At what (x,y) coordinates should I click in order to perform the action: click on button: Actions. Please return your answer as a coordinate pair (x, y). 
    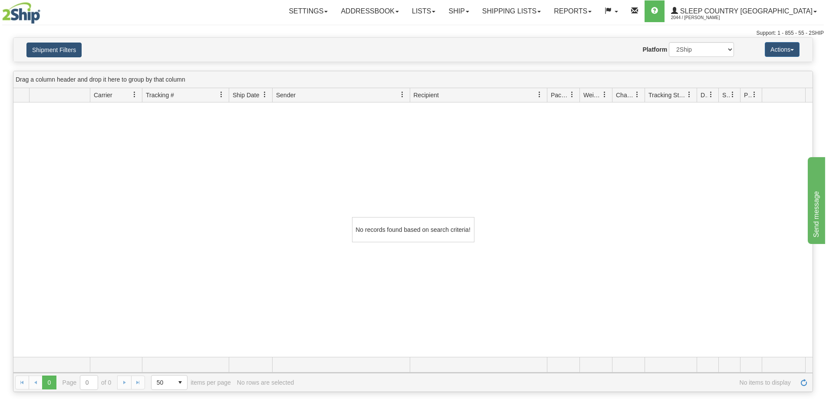
    Looking at the image, I should click on (782, 49).